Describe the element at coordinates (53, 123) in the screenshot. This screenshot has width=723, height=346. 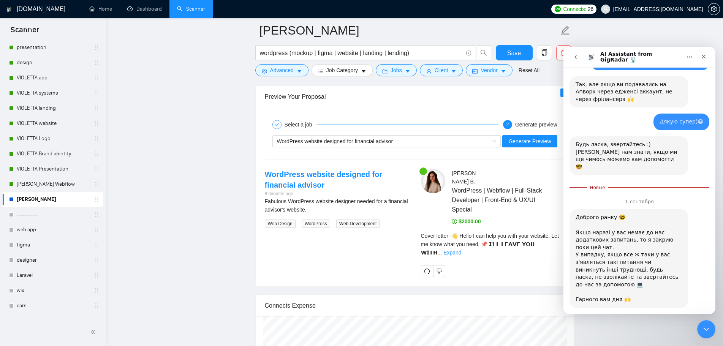
I see `a: VIOLETTA website` at that location.